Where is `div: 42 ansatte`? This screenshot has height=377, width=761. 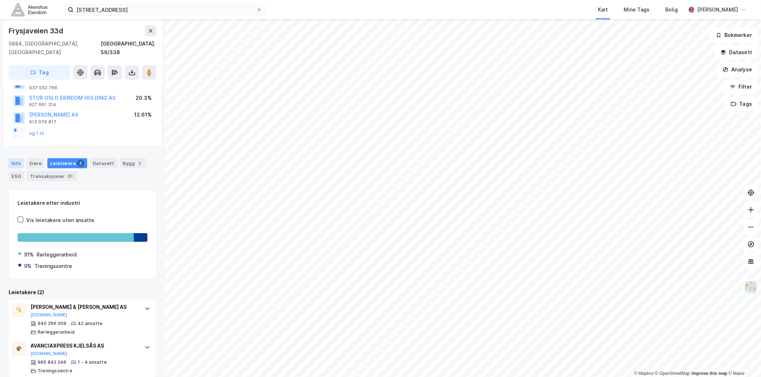
div: 42 ansatte is located at coordinates (90, 324).